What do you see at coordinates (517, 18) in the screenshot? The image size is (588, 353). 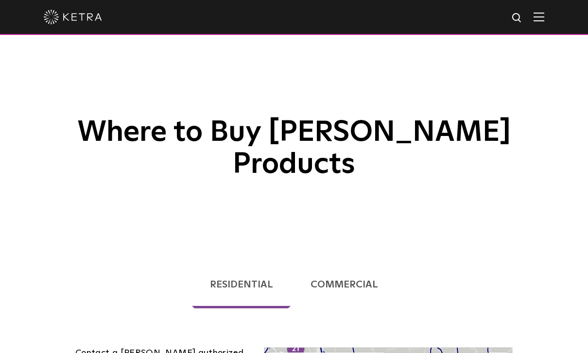 I see `img: search icon` at bounding box center [517, 18].